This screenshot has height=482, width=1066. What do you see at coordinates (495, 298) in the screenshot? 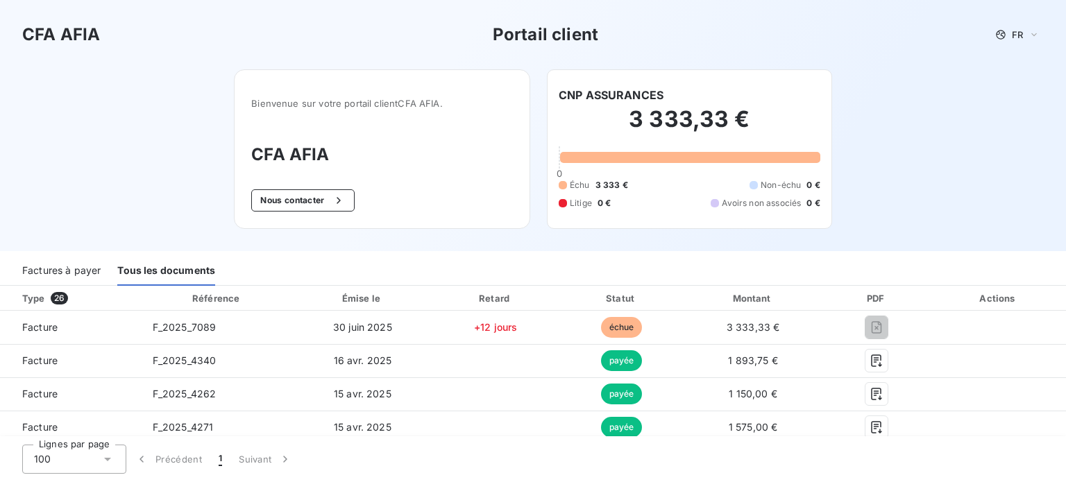
I see `div: Retard` at bounding box center [495, 298].